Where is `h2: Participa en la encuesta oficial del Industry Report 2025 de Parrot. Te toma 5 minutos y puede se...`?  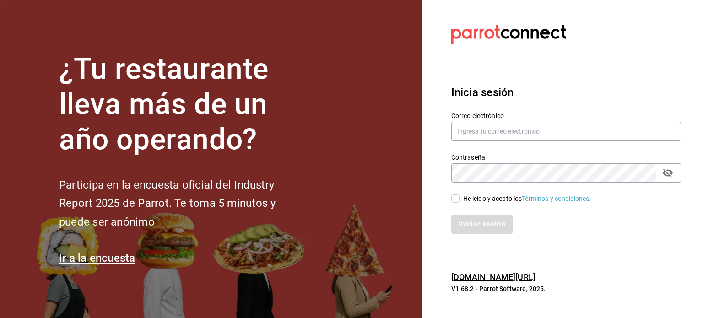
h2: Participa en la encuesta oficial del Industry Report 2025 de Parrot. Te toma 5 minutos y puede se... is located at coordinates (183, 204).